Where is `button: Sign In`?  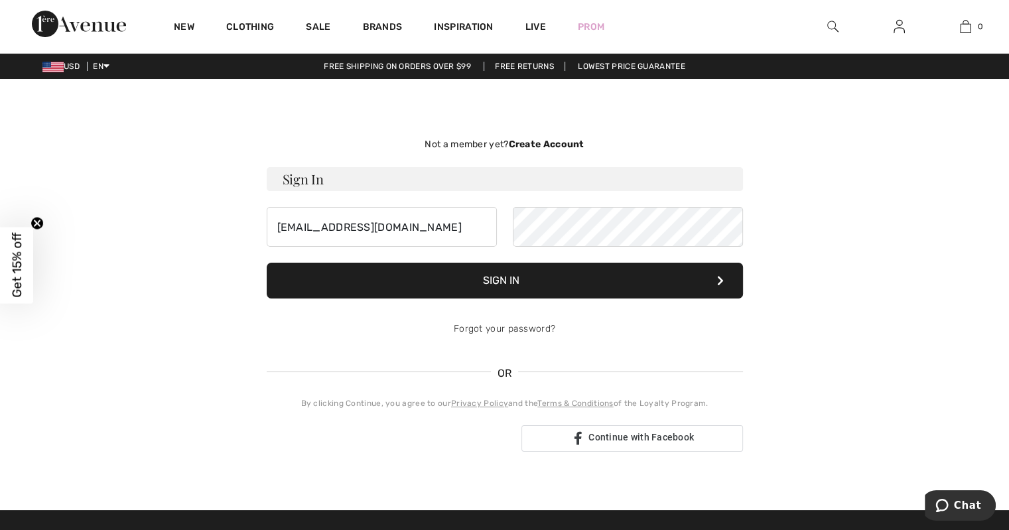 button: Sign In is located at coordinates (505, 281).